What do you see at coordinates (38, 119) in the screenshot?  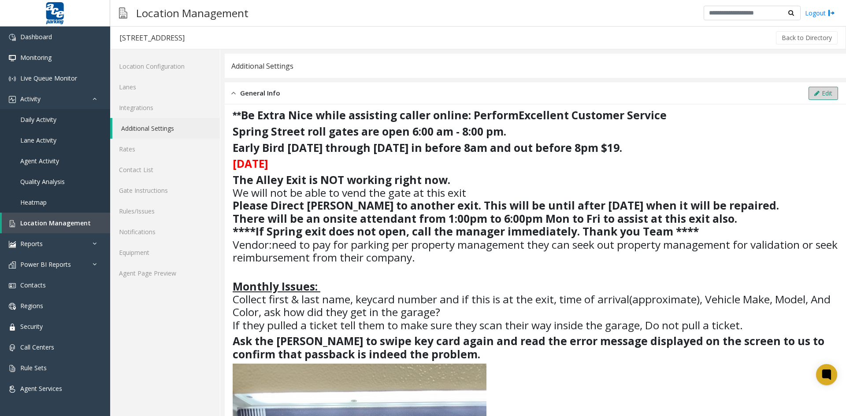 I see `span: Daily Activity` at bounding box center [38, 119].